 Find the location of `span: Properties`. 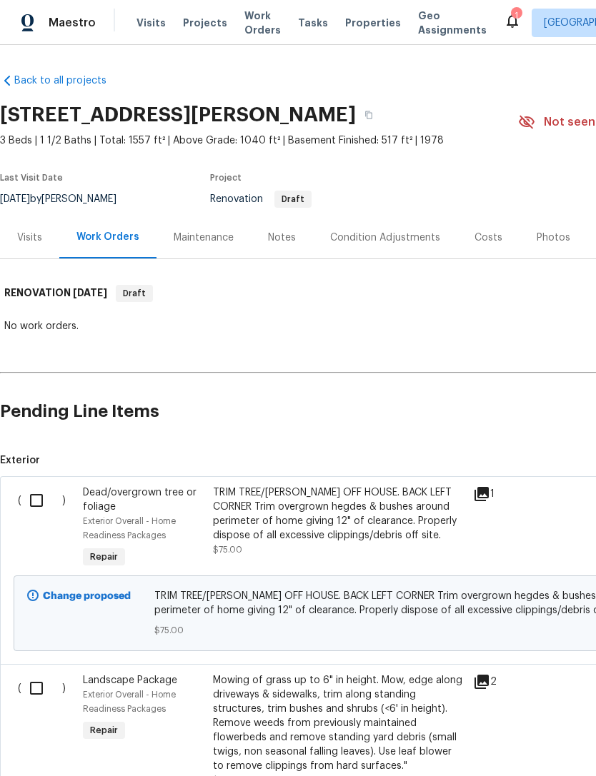

span: Properties is located at coordinates (373, 23).